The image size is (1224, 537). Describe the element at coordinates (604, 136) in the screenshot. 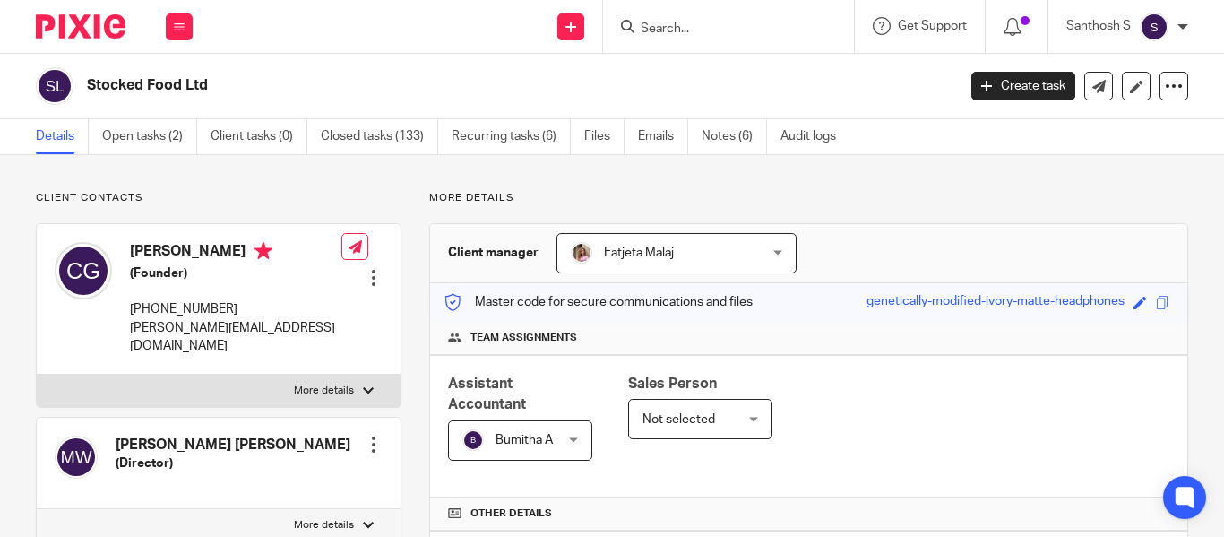

I see `a: Files` at that location.